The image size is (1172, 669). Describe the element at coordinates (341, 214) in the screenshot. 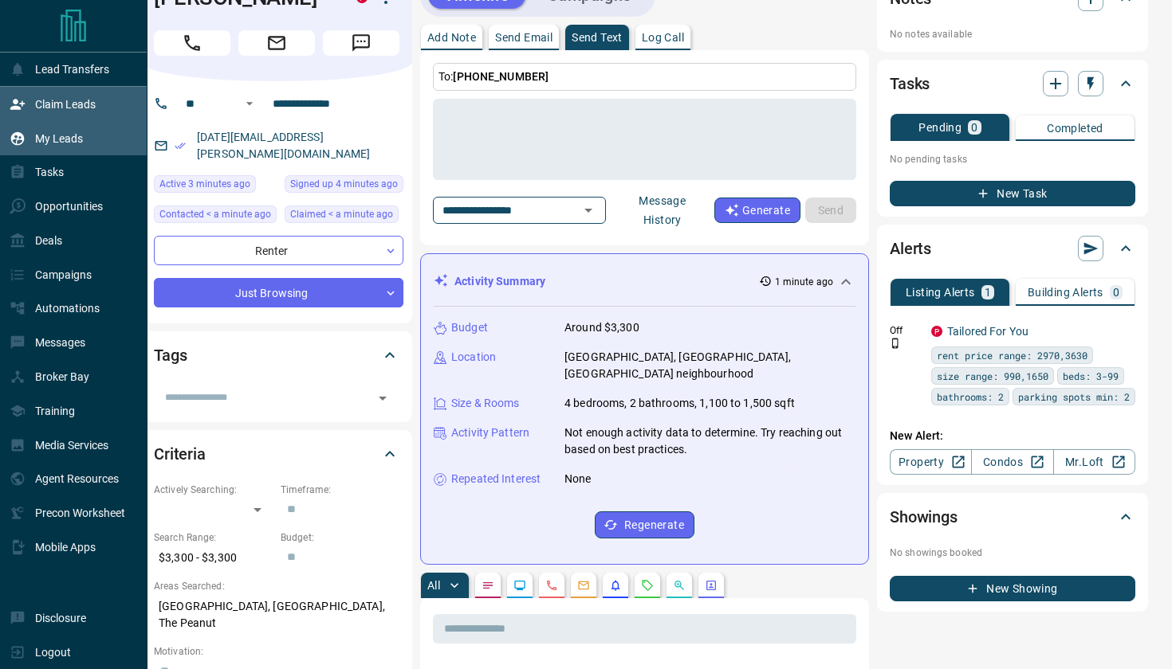

I see `span: Claimed < a minute ago` at that location.